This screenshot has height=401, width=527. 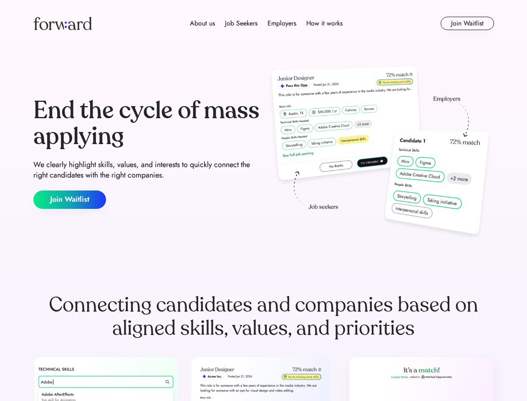 I want to click on div: About us, so click(x=202, y=23).